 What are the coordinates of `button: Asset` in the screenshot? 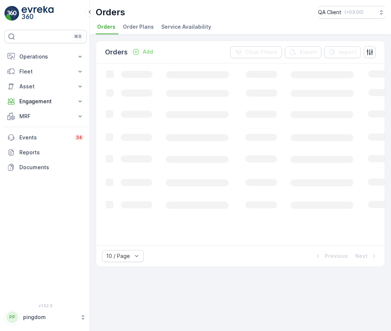 It's located at (45, 86).